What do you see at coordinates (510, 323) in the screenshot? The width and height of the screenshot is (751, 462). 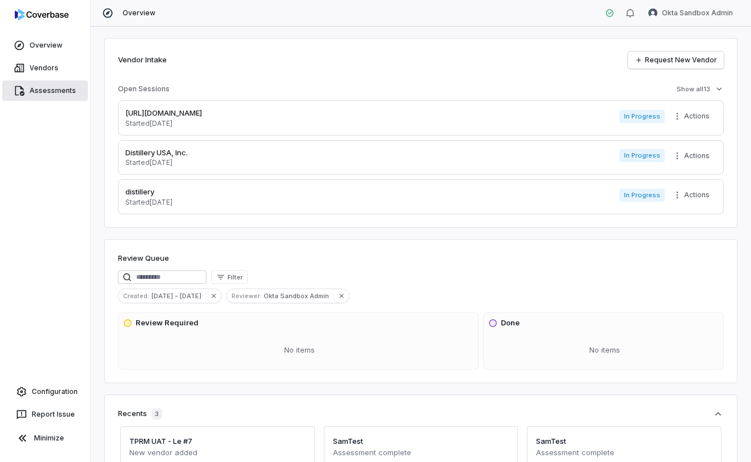 I see `h3: Done` at bounding box center [510, 323].